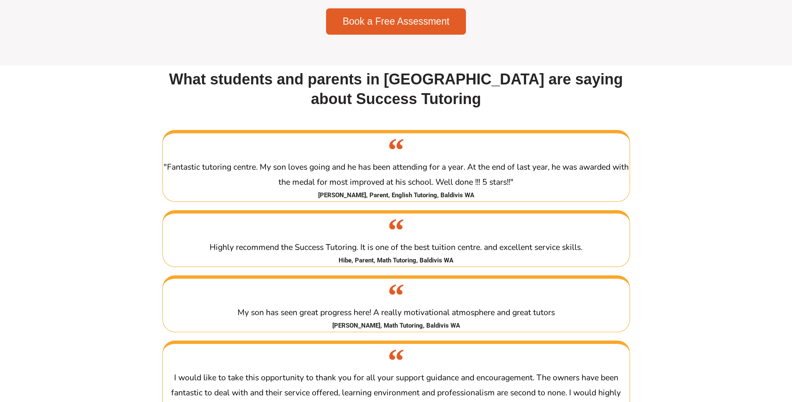 Image resolution: width=792 pixels, height=402 pixels. I want to click on span: Highly recommend the Success Tutoring. It is one of the best tuition centre. and excellent servic..., so click(396, 247).